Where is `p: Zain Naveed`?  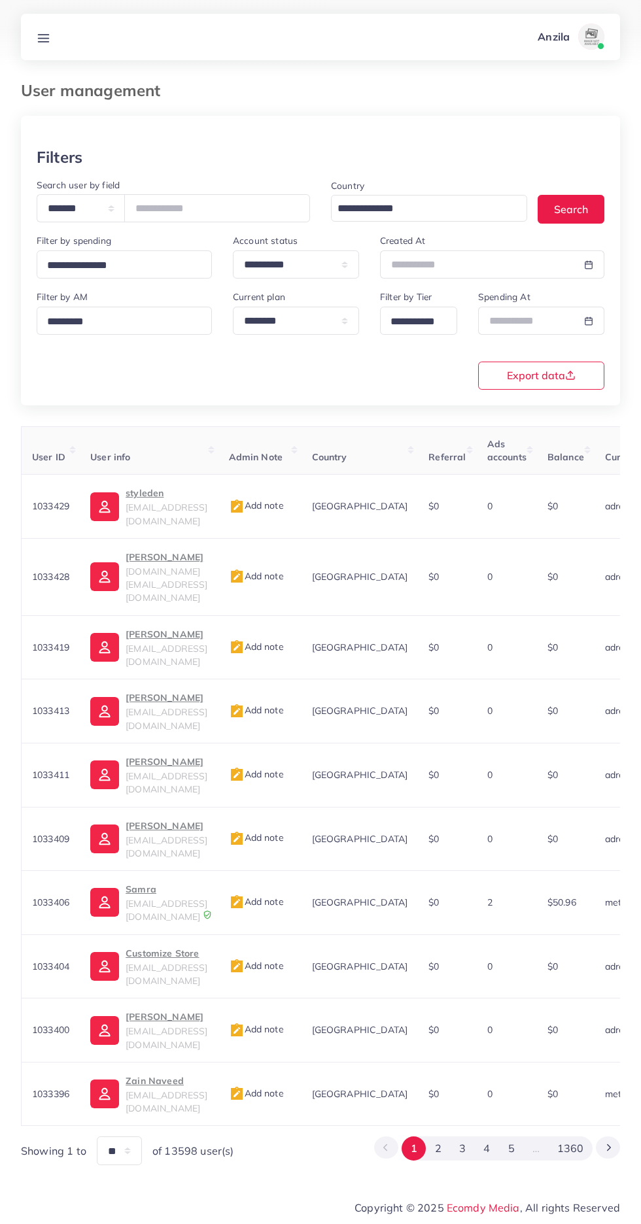 p: Zain Naveed is located at coordinates (166, 1081).